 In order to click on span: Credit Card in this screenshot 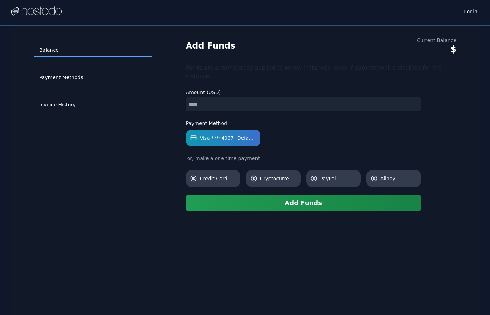, I will do `click(218, 178)`.